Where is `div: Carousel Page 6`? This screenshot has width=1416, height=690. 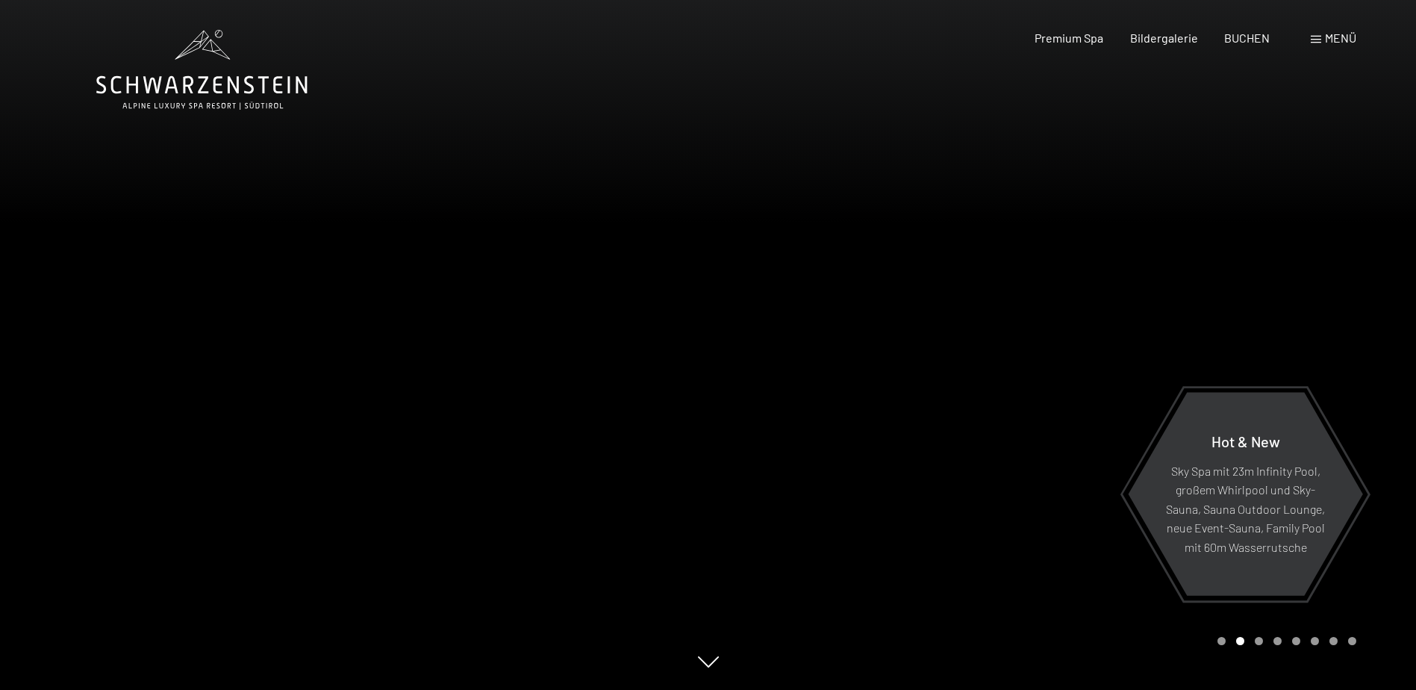
div: Carousel Page 6 is located at coordinates (1314, 640).